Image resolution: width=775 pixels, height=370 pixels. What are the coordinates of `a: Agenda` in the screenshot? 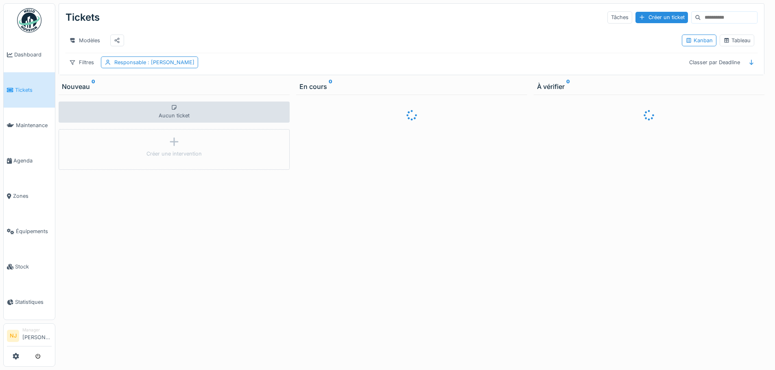 It's located at (29, 161).